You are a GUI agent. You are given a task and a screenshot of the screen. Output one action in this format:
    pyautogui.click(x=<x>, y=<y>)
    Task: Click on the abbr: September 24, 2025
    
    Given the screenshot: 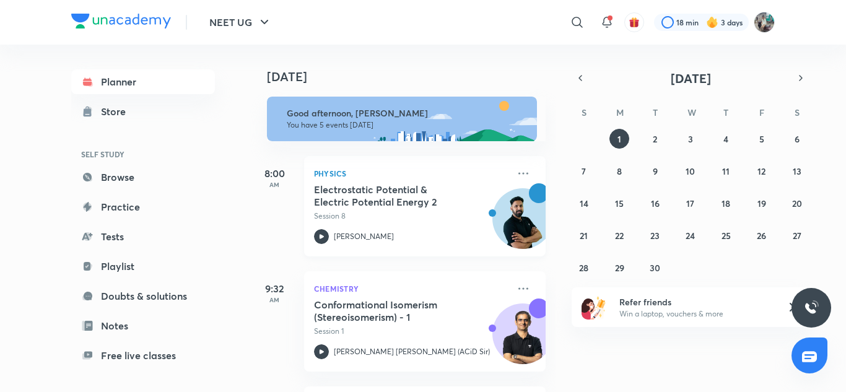 What is the action you would take?
    pyautogui.click(x=690, y=235)
    